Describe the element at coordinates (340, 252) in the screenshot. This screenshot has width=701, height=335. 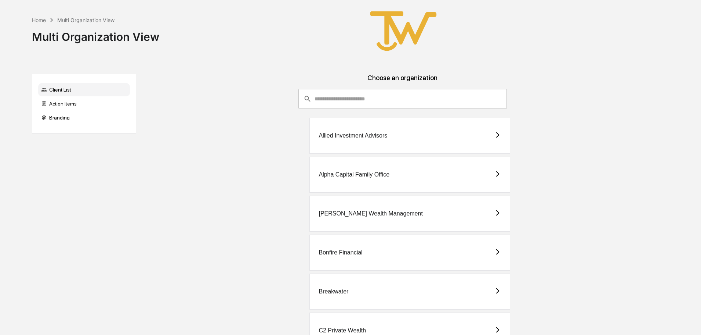
I see `div: Bonfire Financial` at that location.